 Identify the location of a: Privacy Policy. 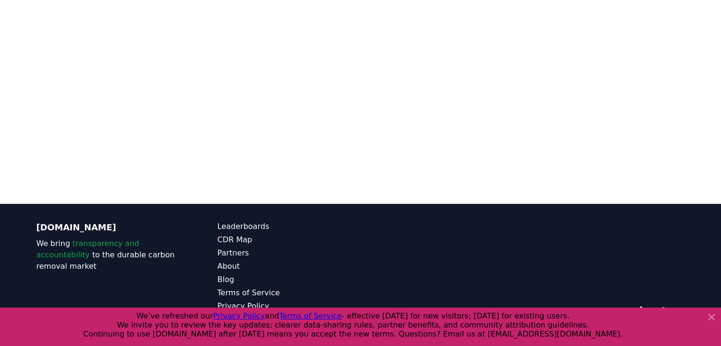
(289, 306).